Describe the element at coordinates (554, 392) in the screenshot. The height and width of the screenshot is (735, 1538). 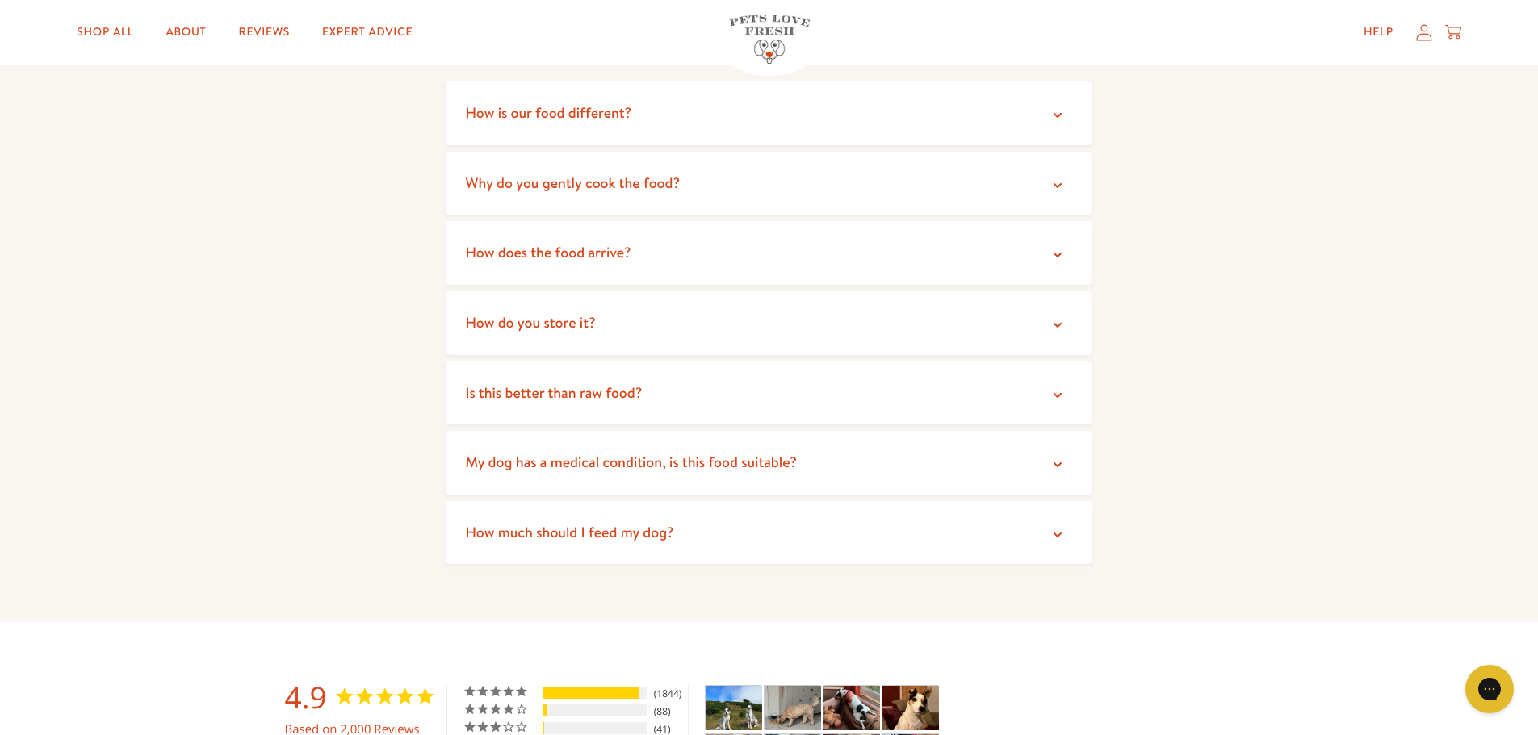
I see `span: Is this better than raw food?` at that location.